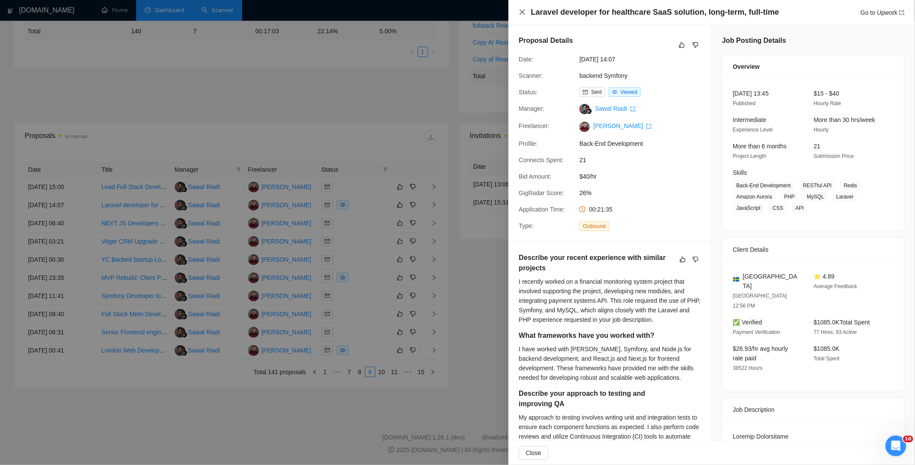  I want to click on span: Published, so click(744, 103).